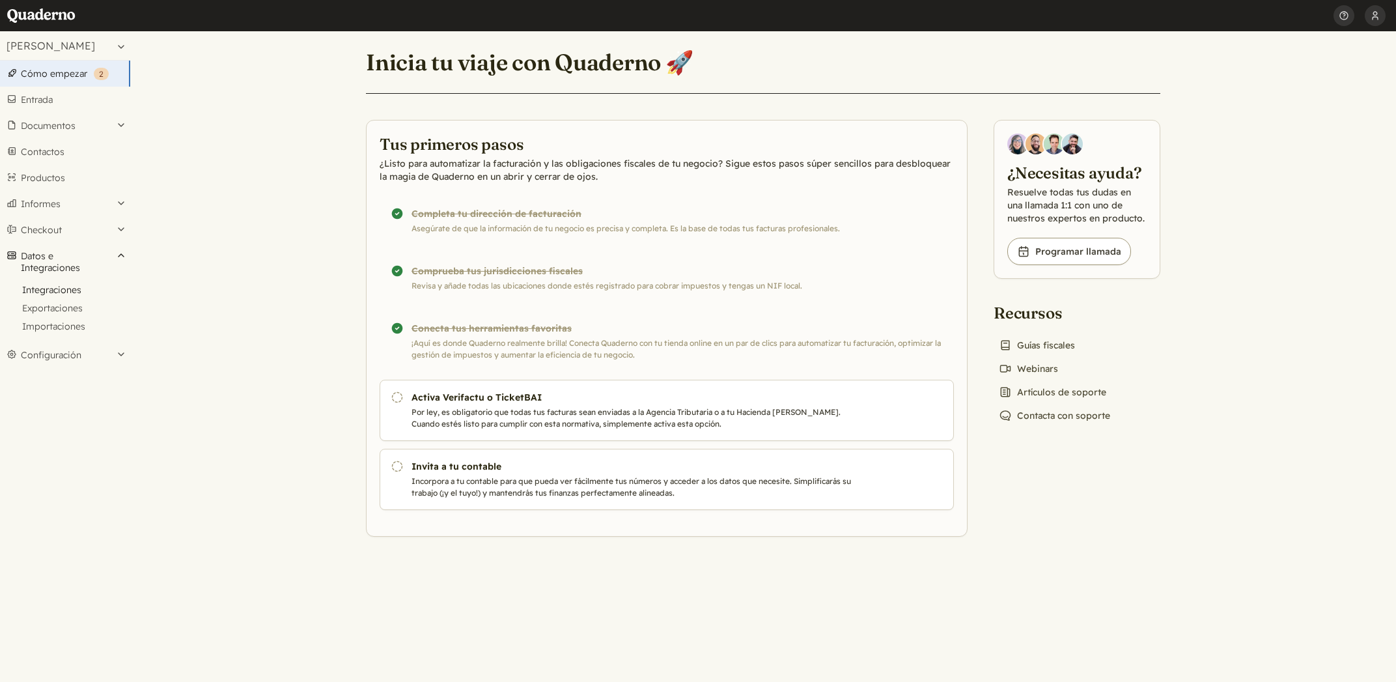  I want to click on a: Contacta con soporte, so click(1054, 415).